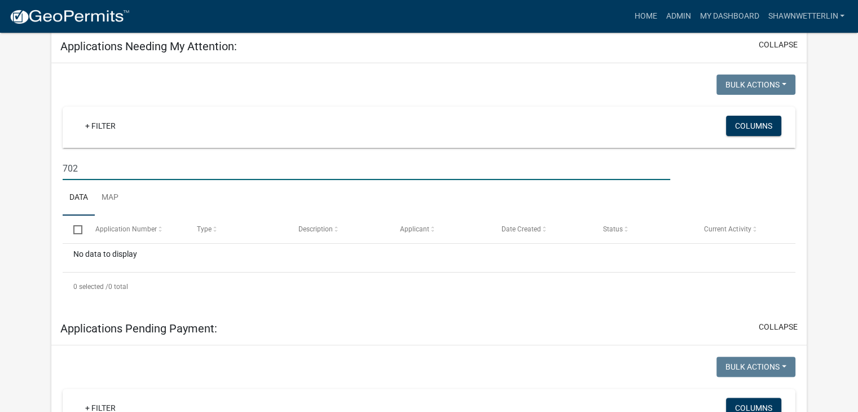 The height and width of the screenshot is (412, 858). Describe the element at coordinates (429, 258) in the screenshot. I see `div: No data to display` at that location.